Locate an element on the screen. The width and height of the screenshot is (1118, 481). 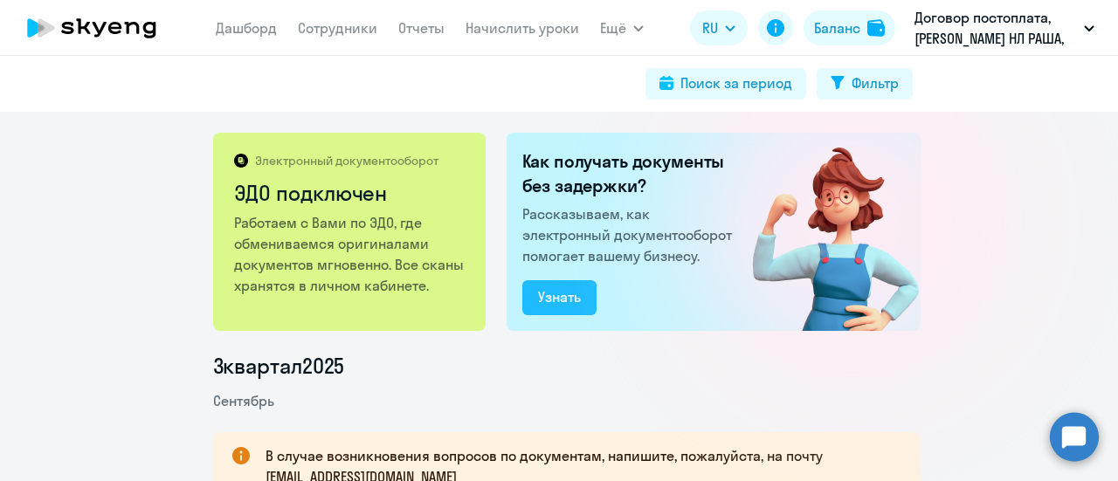
h2: Как получать документы без задержки? is located at coordinates (631, 174).